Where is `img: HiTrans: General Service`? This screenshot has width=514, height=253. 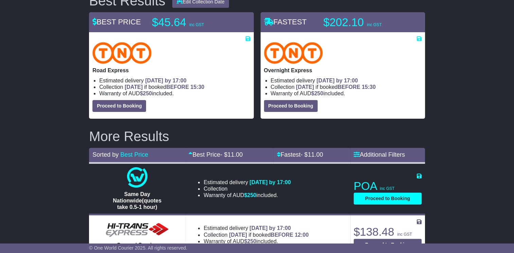 img: HiTrans: General Service is located at coordinates (137, 230).